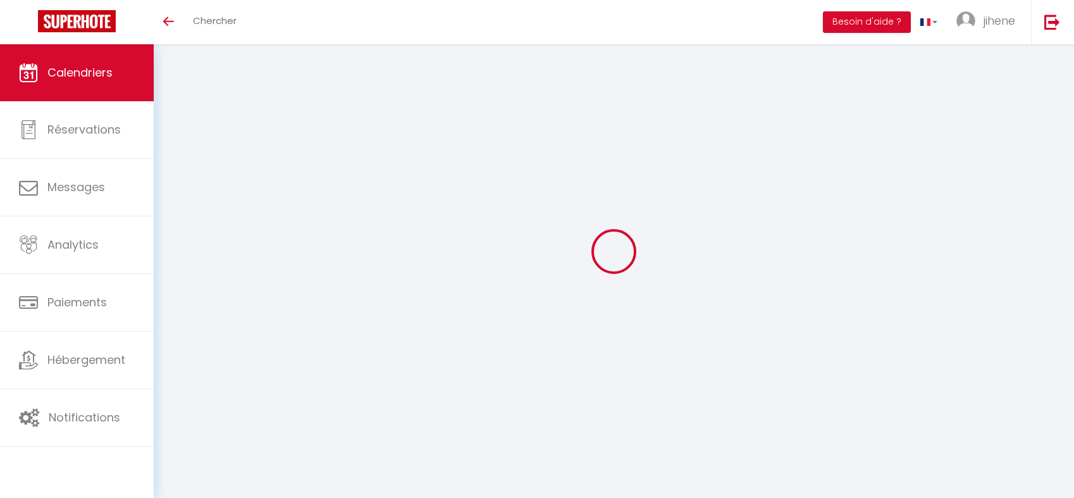 This screenshot has height=498, width=1074. Describe the element at coordinates (1052, 21) in the screenshot. I see `img: logout` at that location.